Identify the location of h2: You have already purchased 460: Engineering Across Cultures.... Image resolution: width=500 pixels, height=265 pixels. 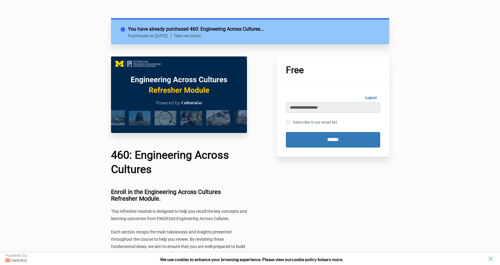
(254, 29).